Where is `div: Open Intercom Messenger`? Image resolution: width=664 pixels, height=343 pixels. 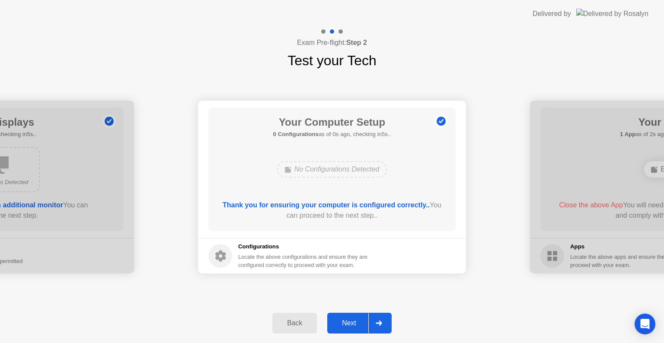
div: Open Intercom Messenger is located at coordinates (645, 324).